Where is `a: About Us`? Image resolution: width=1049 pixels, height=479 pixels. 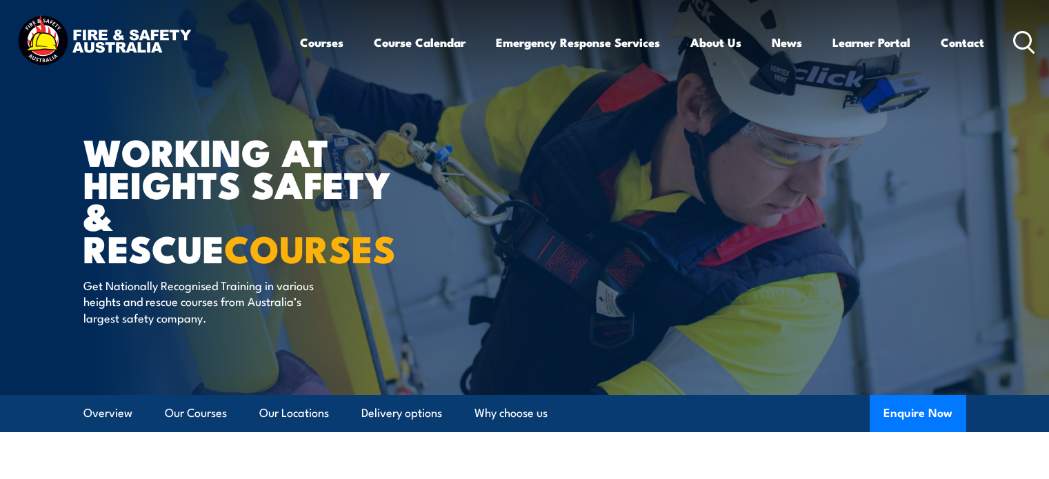
a: About Us is located at coordinates (716, 42).